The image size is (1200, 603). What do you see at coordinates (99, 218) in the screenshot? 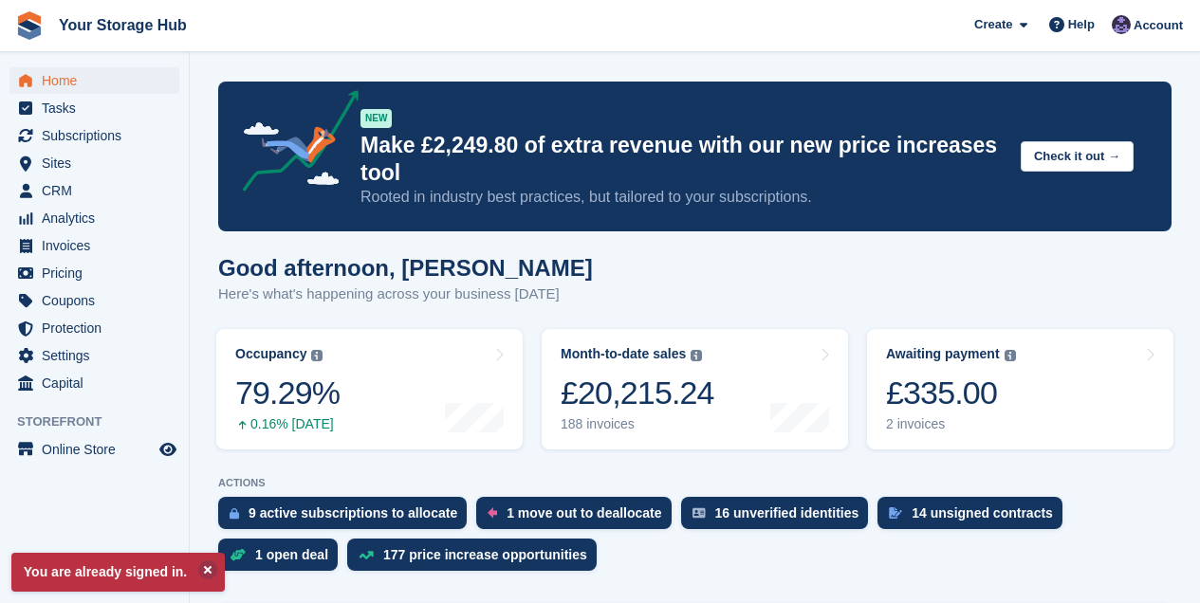
I see `span: Analytics` at bounding box center [99, 218].